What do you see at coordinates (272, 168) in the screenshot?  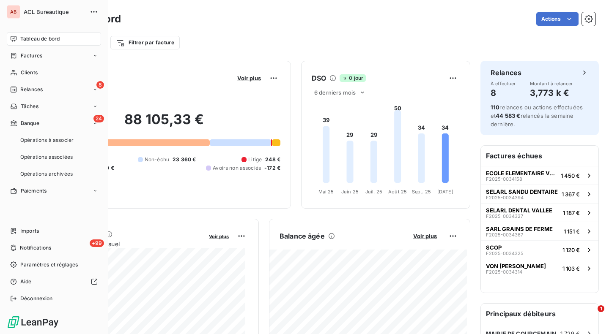 I see `span: -172 €` at bounding box center [272, 168].